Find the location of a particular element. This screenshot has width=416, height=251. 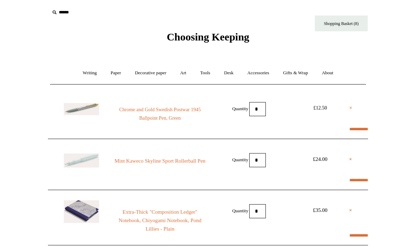

a: Writing is located at coordinates (90, 73).